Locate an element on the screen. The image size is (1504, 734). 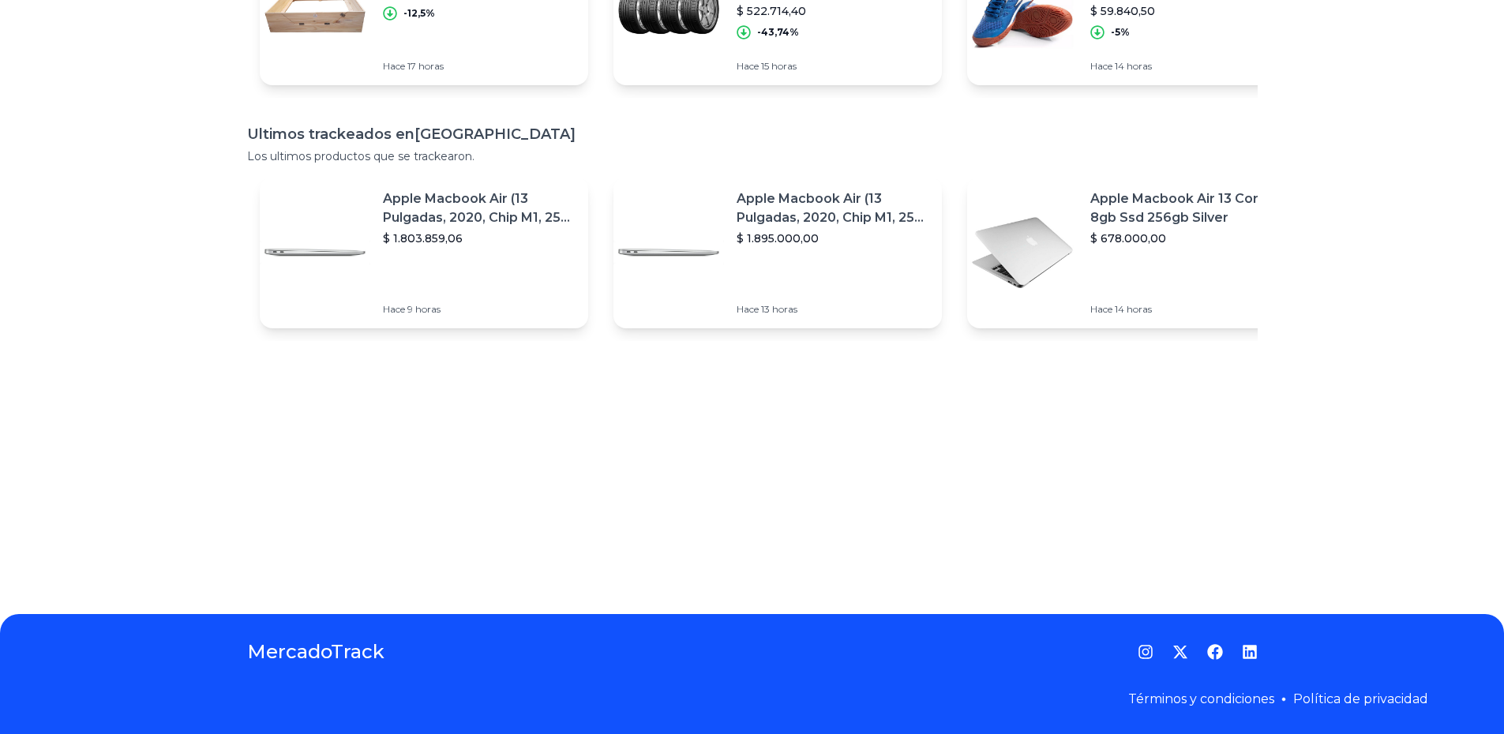
p: $ 59.840,50 is located at coordinates (1186, 11).